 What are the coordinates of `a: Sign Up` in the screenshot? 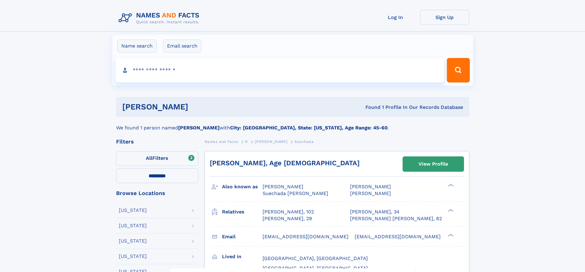 It's located at (445, 17).